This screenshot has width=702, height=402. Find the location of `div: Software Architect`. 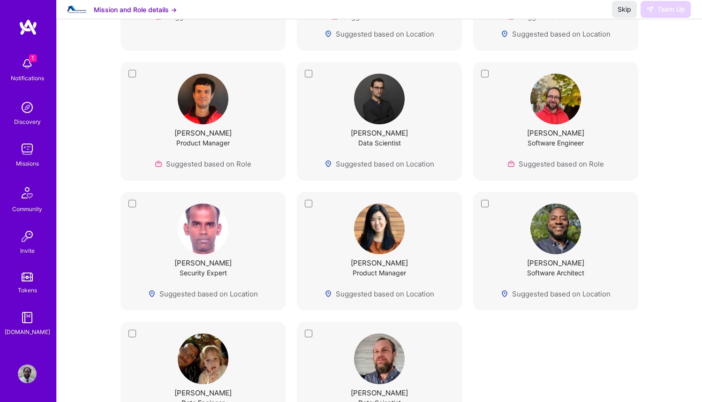

div: Software Architect is located at coordinates (556, 272).